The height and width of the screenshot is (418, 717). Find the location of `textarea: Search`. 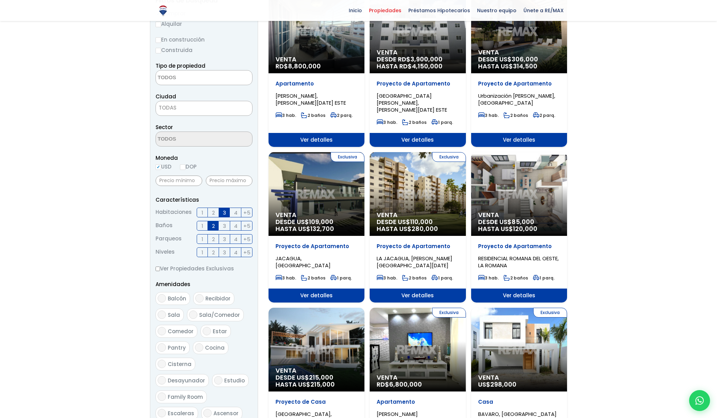

textarea: Search is located at coordinates (190, 139).